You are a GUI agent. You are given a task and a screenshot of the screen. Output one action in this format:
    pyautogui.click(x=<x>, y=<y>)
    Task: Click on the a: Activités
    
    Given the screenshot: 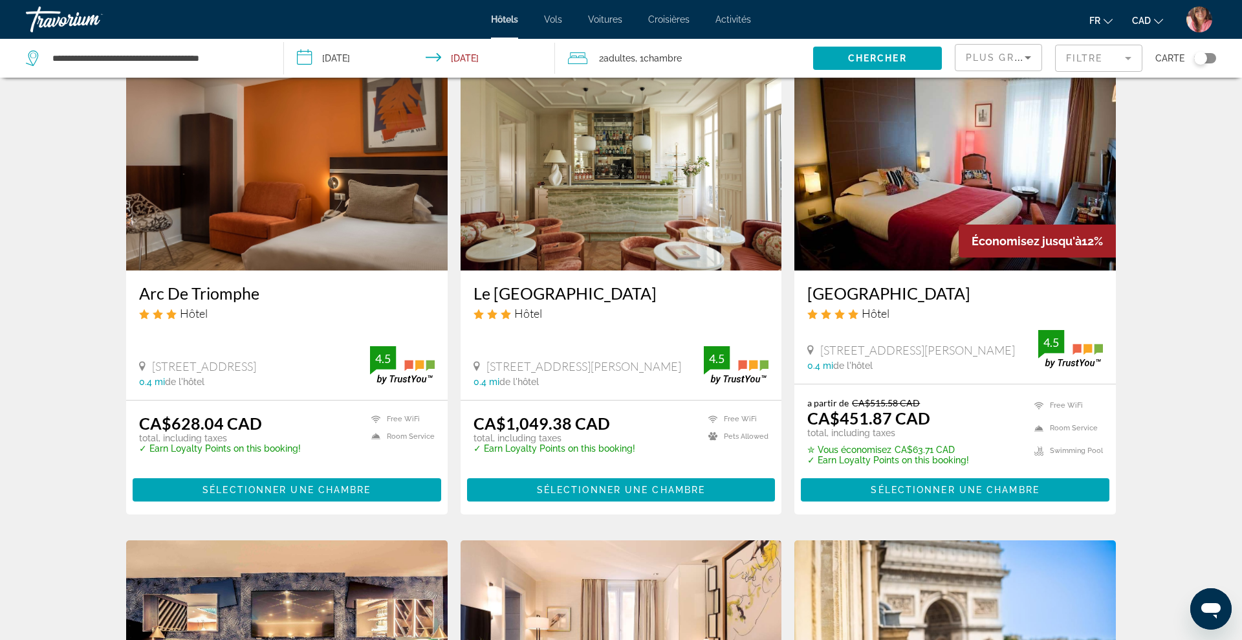 What is the action you would take?
    pyautogui.click(x=733, y=19)
    